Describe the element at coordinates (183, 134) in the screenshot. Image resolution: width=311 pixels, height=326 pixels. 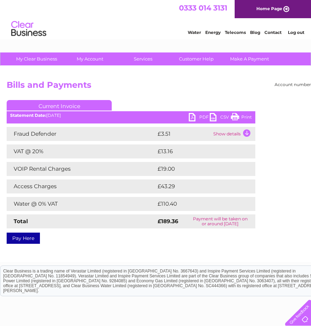
I see `td: £3.51` at that location.